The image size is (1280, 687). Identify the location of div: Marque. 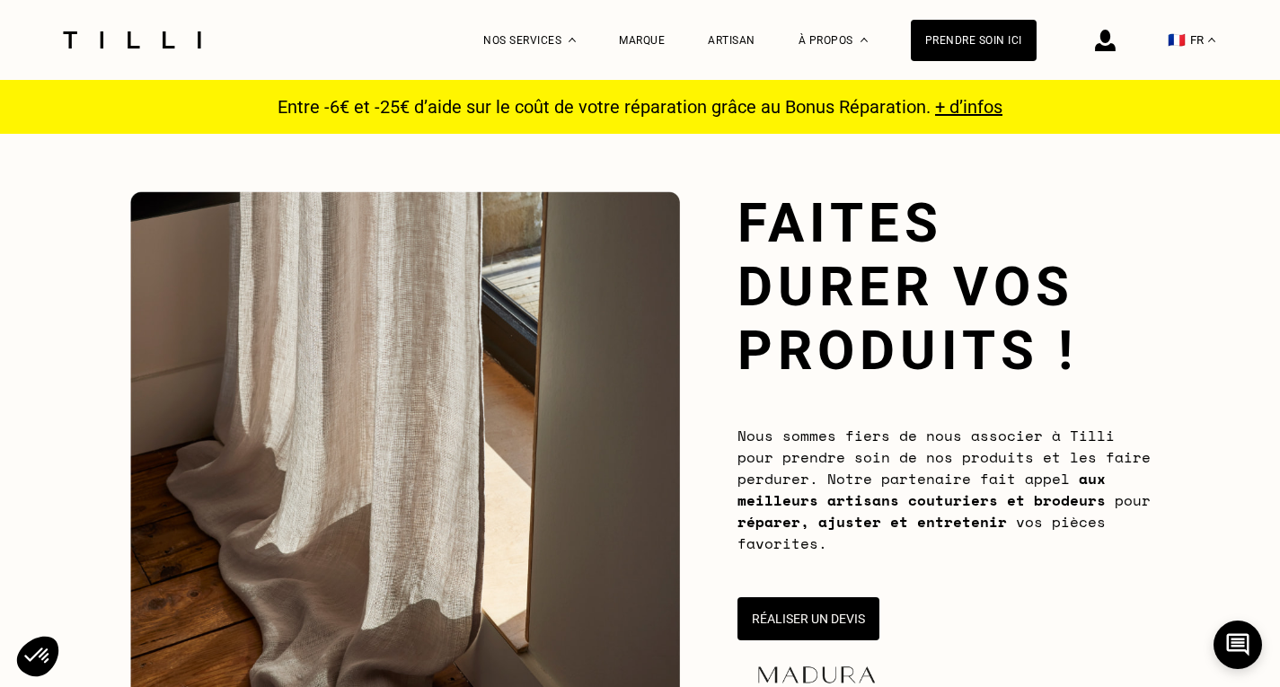
(641, 40).